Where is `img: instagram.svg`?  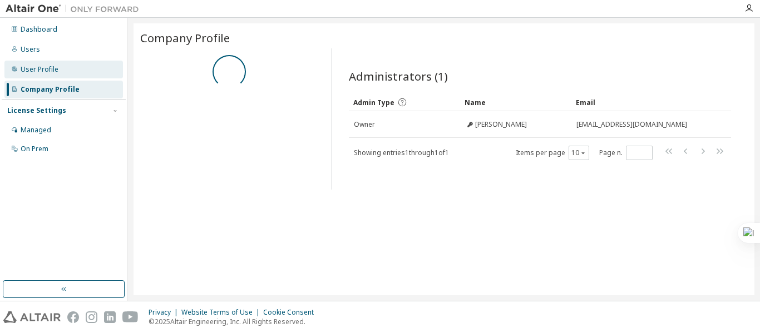 img: instagram.svg is located at coordinates (91, 317).